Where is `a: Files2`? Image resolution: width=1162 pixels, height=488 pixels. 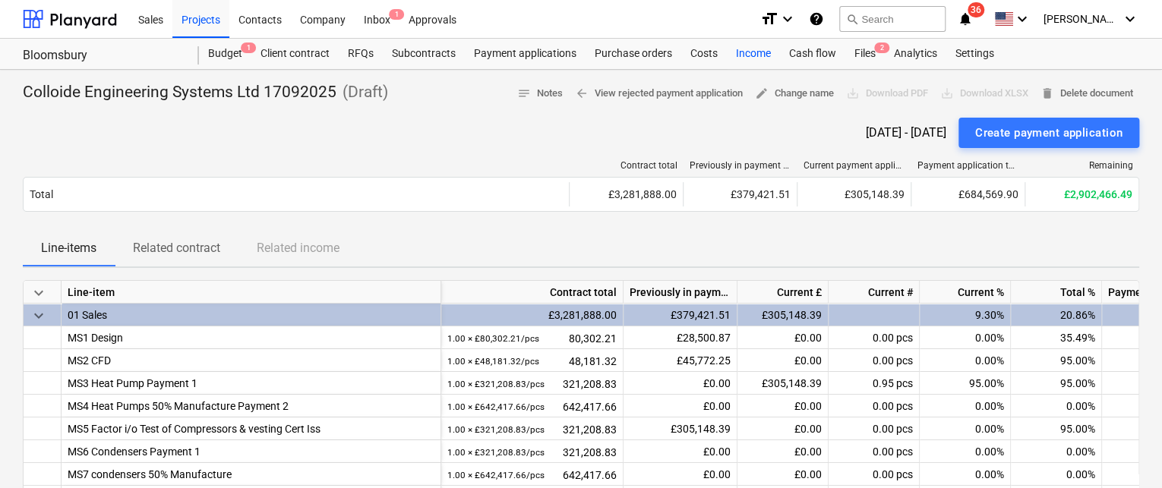
a: Files2 is located at coordinates (865, 54).